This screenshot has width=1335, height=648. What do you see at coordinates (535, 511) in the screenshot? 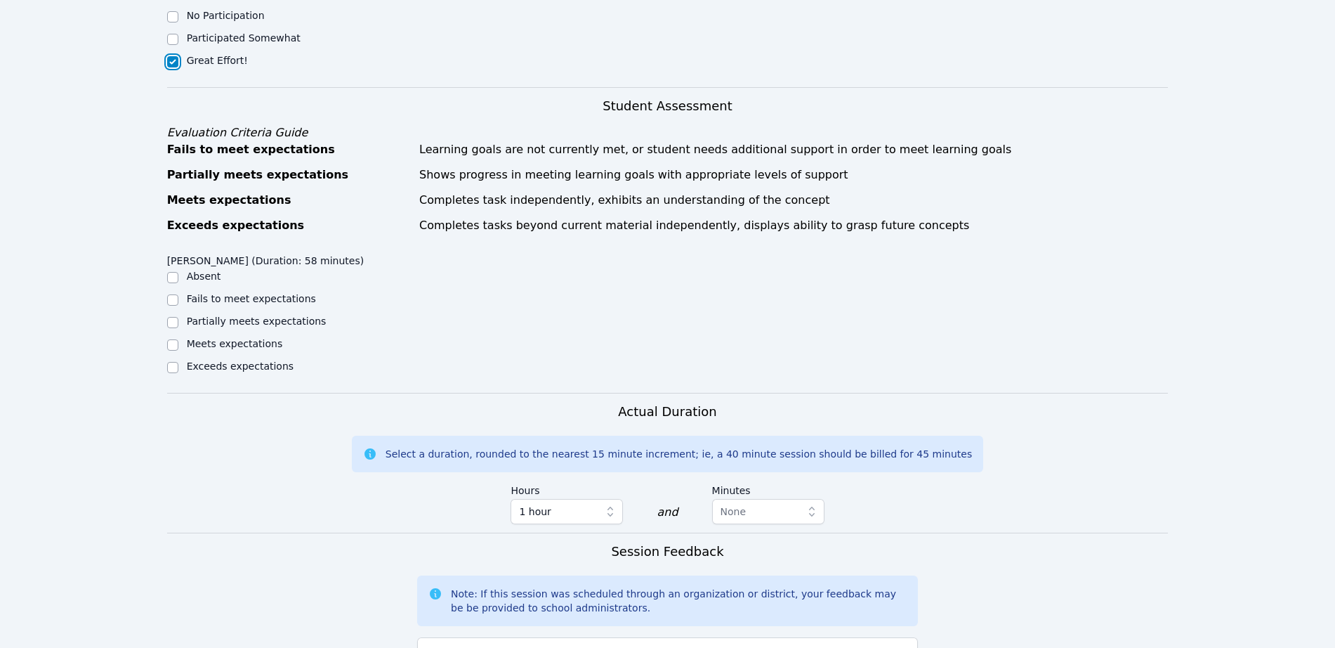
I see `span: 1 hour` at bounding box center [535, 511].